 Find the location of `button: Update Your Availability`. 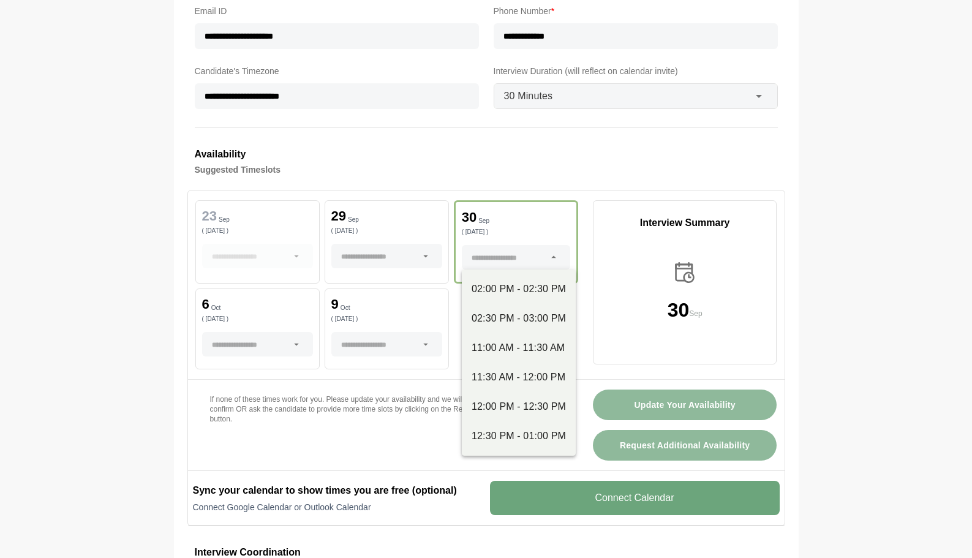

button: Update Your Availability is located at coordinates (685, 405).